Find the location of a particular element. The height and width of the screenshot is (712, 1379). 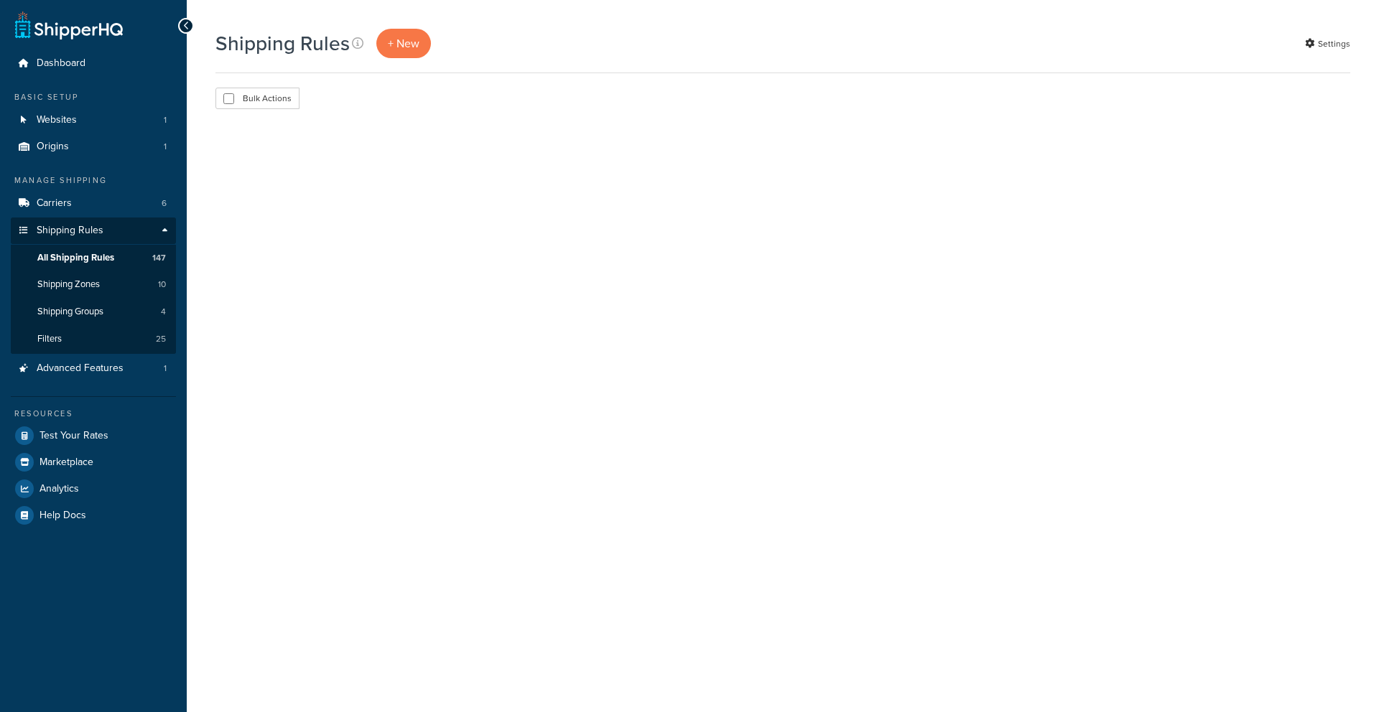

li: Advanced Features is located at coordinates (93, 368).